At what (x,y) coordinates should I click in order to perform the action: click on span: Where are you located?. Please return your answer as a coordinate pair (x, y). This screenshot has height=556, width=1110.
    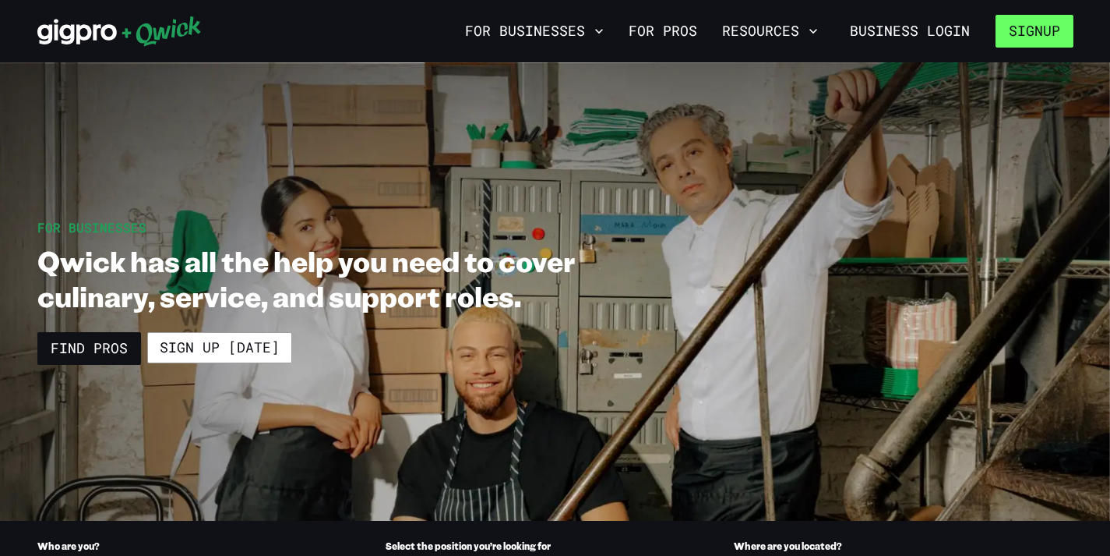
    Looking at the image, I should click on (788, 545).